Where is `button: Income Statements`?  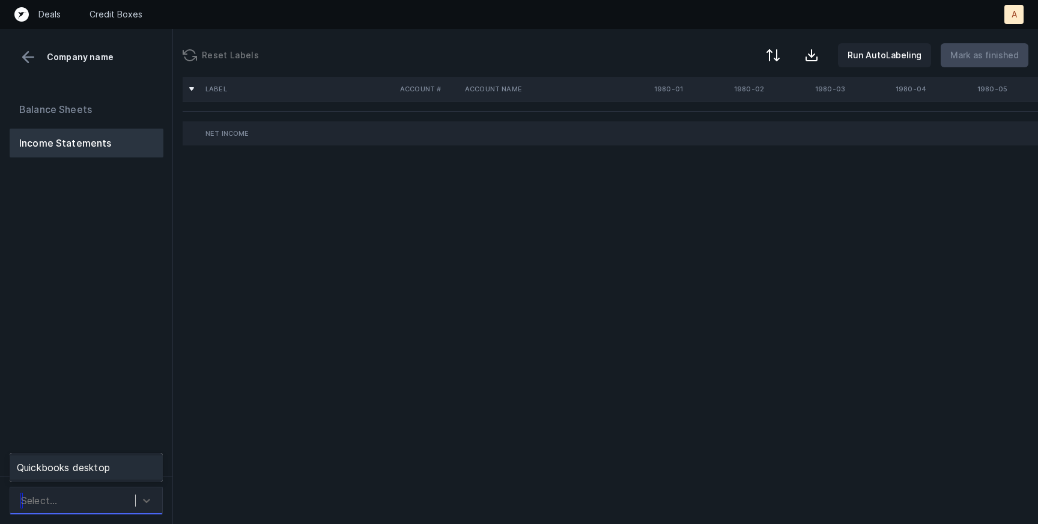
button: Income Statements is located at coordinates (86, 143).